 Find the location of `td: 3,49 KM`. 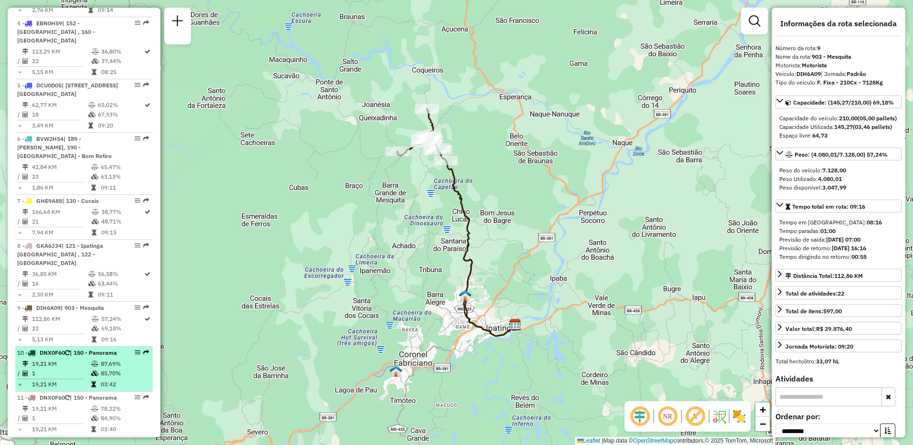

td: 3,49 KM is located at coordinates (60, 126).